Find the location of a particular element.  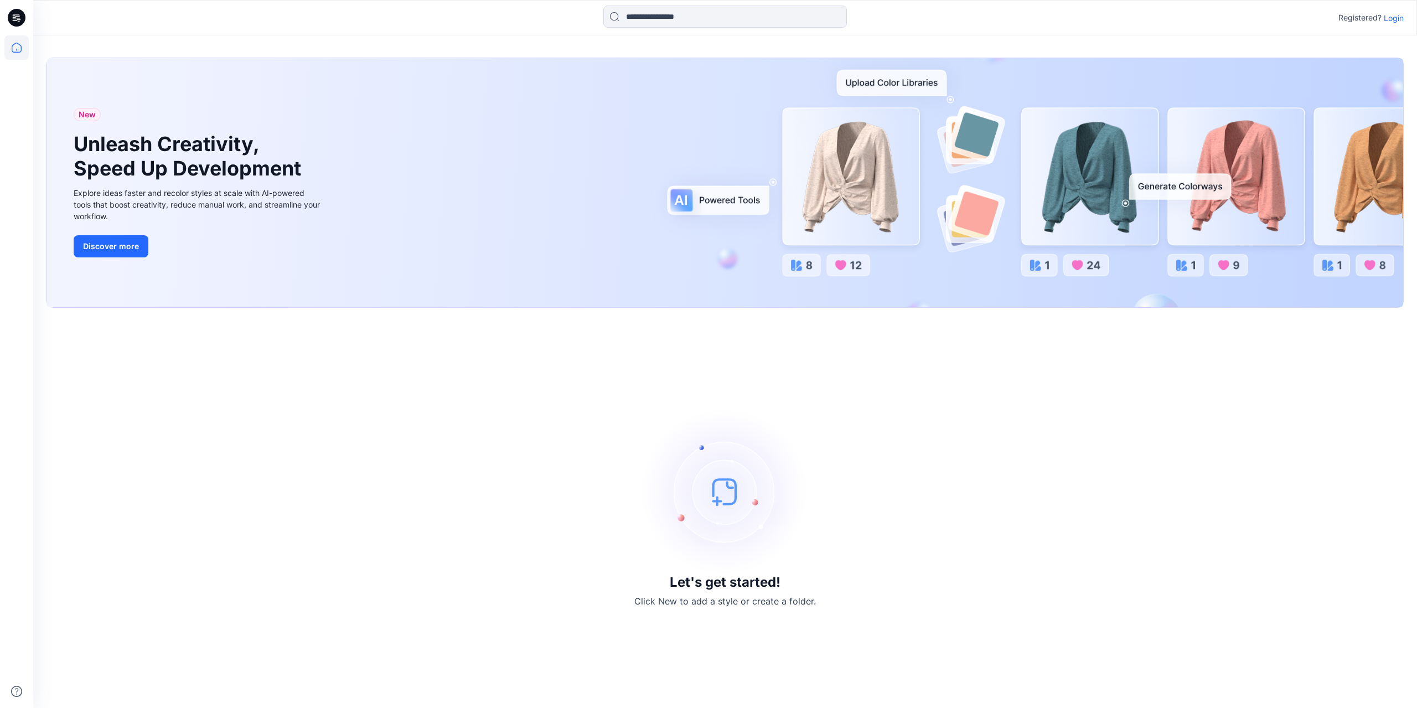

p: Click New to add a style or create a folder. is located at coordinates (725, 601).